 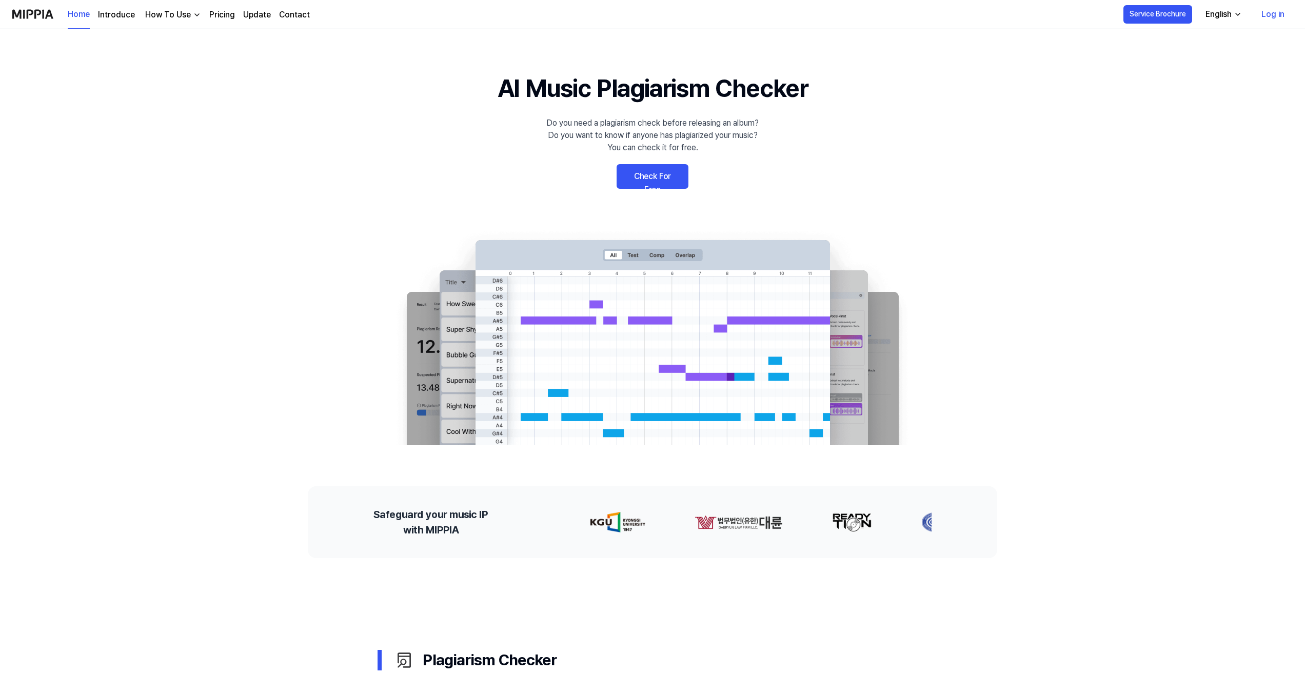 What do you see at coordinates (652, 135) in the screenshot?
I see `div: Do you need a plagiarism check before releasing an album? Do you want to know if anyone has plagi...` at bounding box center [652, 135].